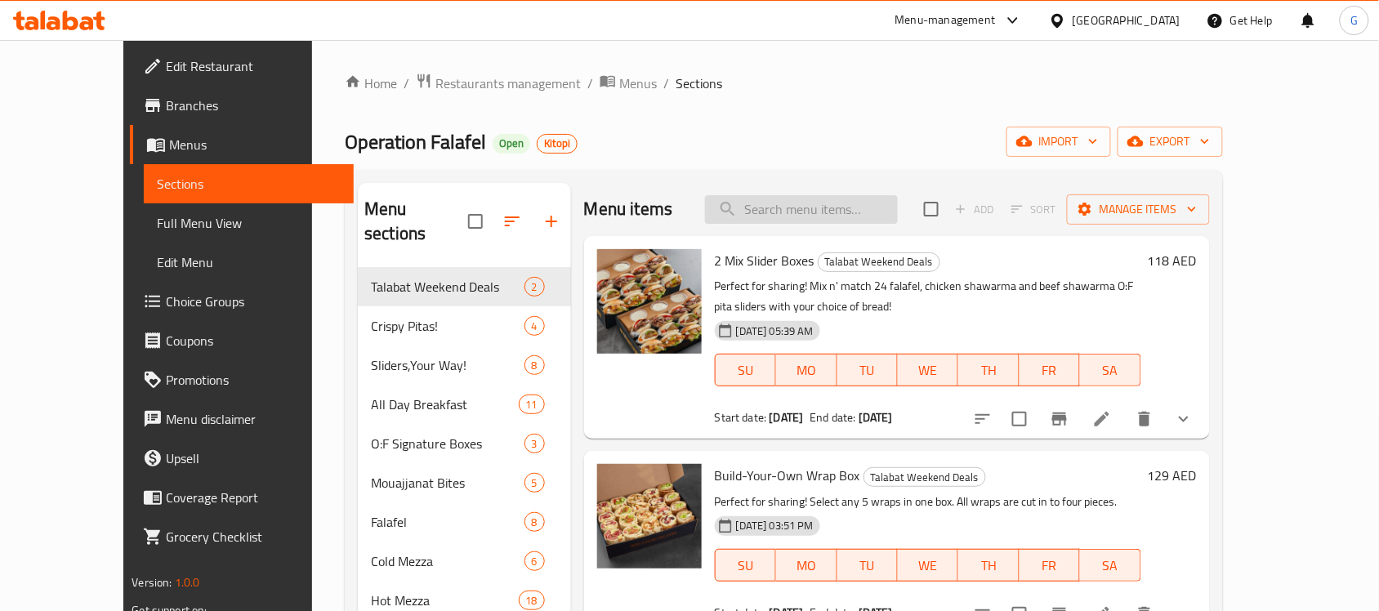 The height and width of the screenshot is (611, 1379). What do you see at coordinates (975, 209) in the screenshot?
I see `span: Add item` at bounding box center [975, 209].